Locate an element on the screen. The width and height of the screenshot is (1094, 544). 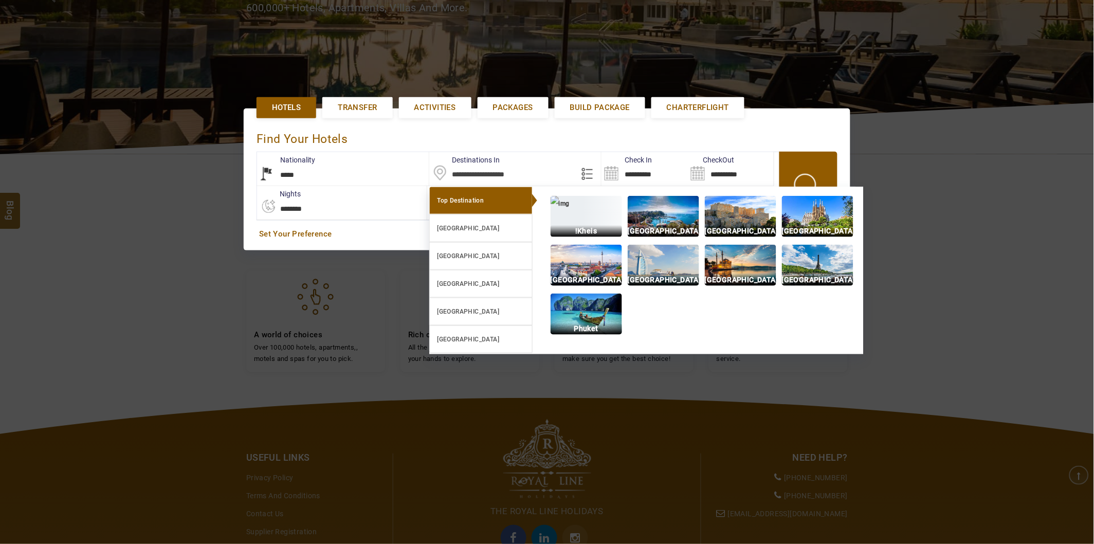
p: !Kheis is located at coordinates (586, 231).